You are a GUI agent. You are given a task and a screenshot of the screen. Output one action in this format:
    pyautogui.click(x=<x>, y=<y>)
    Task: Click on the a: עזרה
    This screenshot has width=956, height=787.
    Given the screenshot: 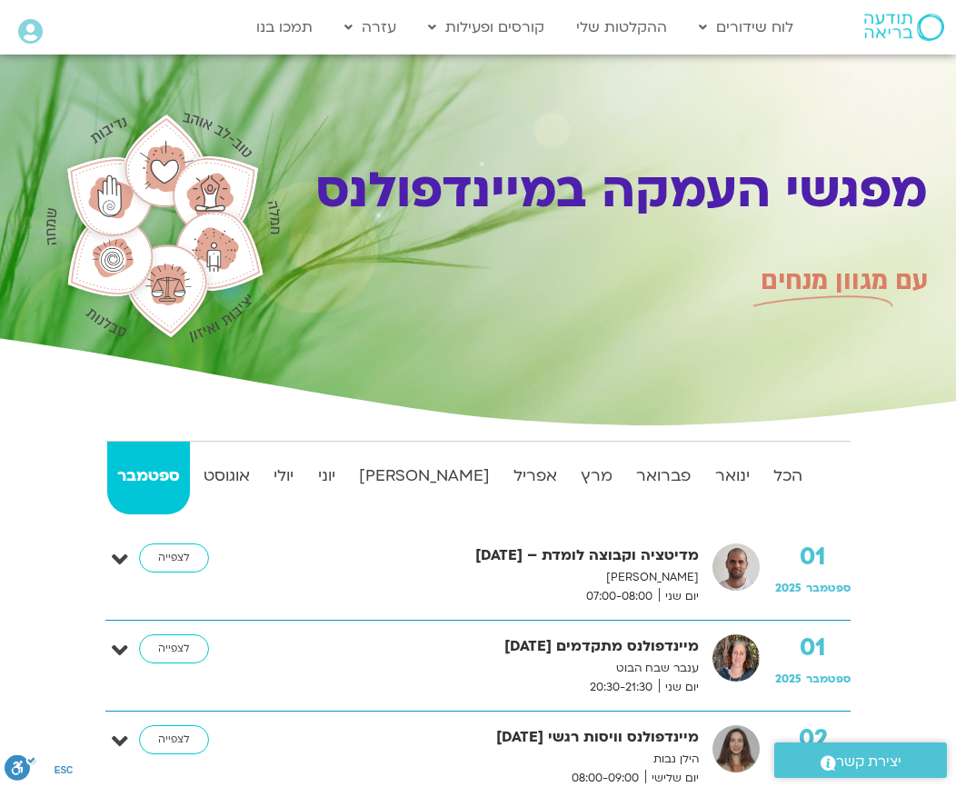 What is the action you would take?
    pyautogui.click(x=370, y=27)
    